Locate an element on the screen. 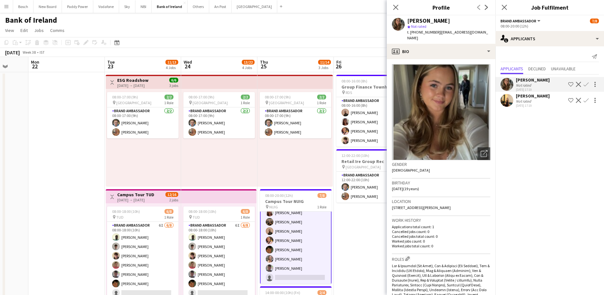  button: Paddy Power is located at coordinates (78, 6).